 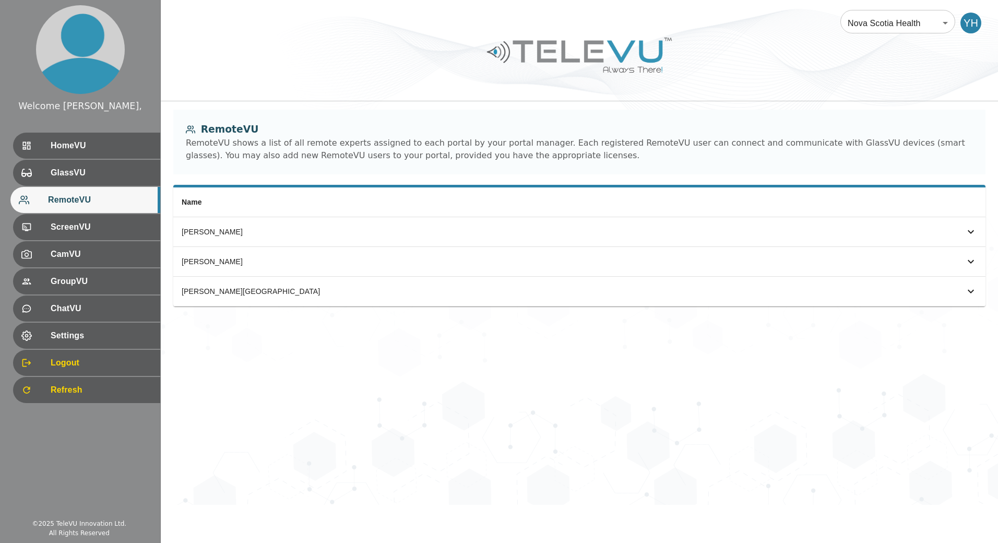 What do you see at coordinates (79, 533) in the screenshot?
I see `div: All Rights Reserved` at bounding box center [79, 533].